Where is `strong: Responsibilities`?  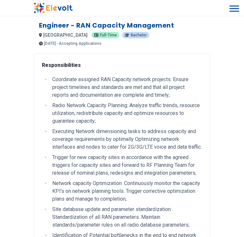
strong: Responsibilities is located at coordinates (61, 65).